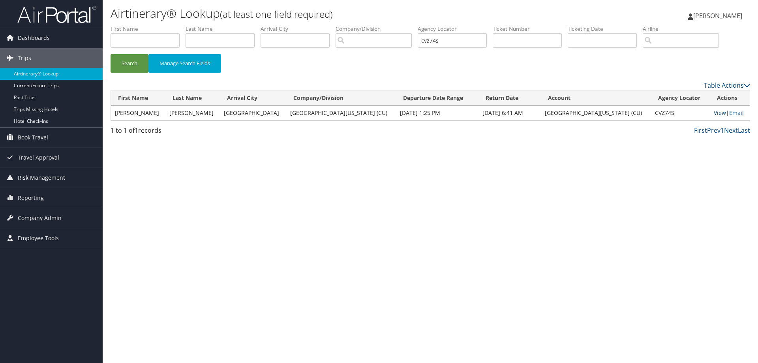  I want to click on th: Return Date: activate to sort column ascending, so click(509, 98).